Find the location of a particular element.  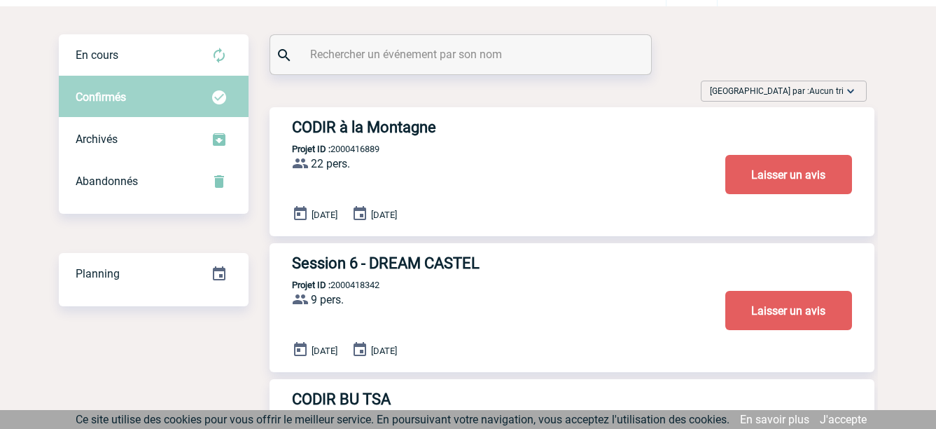

a: CODIR à la Montagne is located at coordinates (572, 127).